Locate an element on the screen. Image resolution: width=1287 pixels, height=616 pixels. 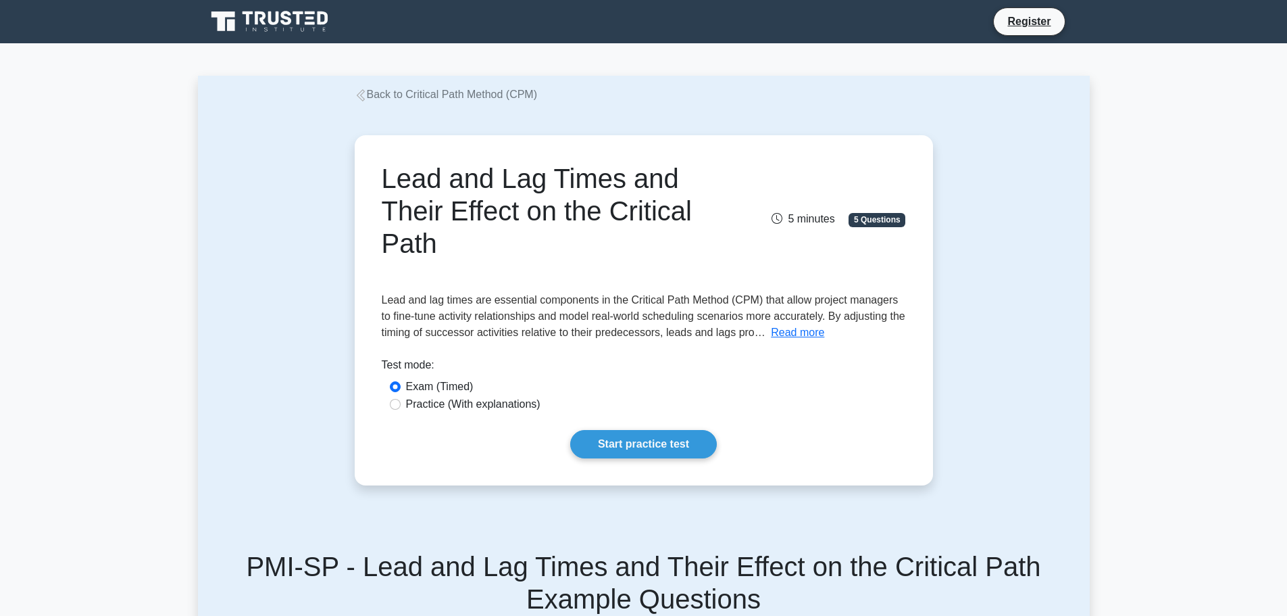
span: 5 minutes is located at coordinates (803, 218).